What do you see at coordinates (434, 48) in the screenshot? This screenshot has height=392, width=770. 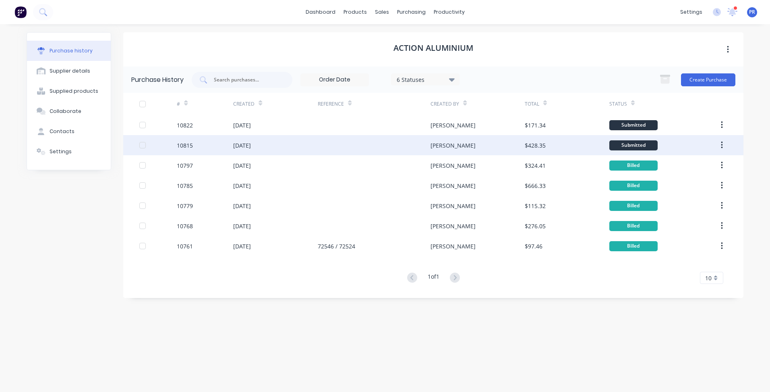 I see `h1: Action Aluminium` at bounding box center [434, 48].